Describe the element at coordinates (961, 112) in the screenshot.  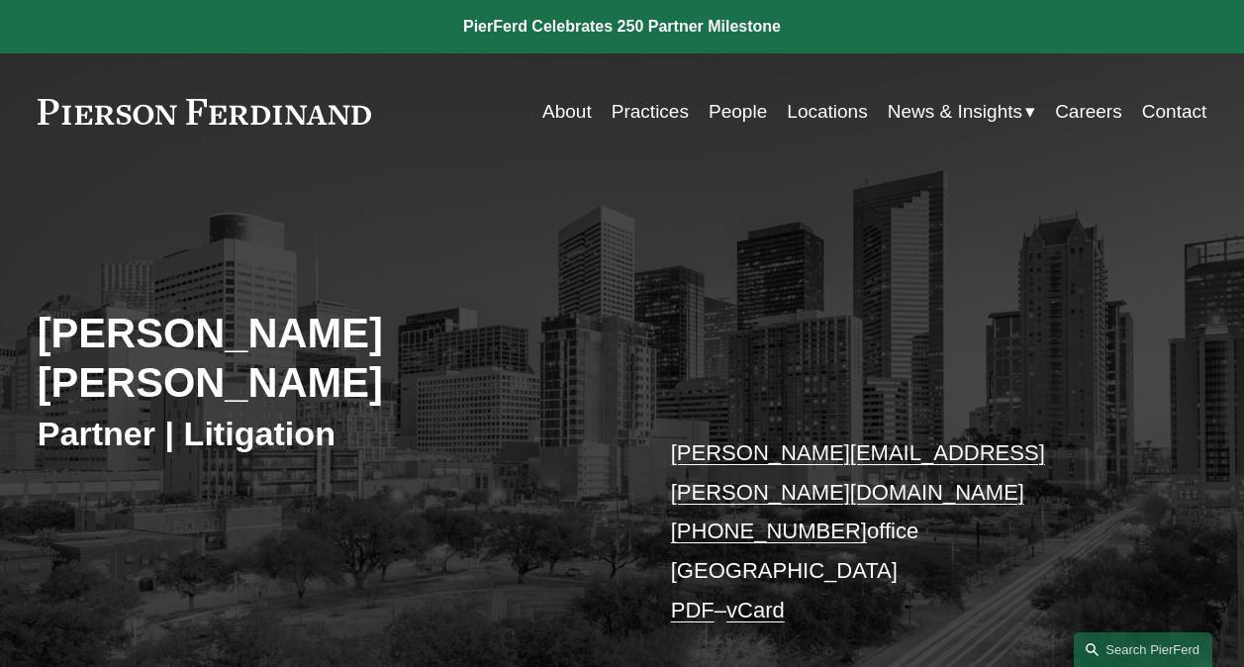
I see `a: folder dropdown` at that location.